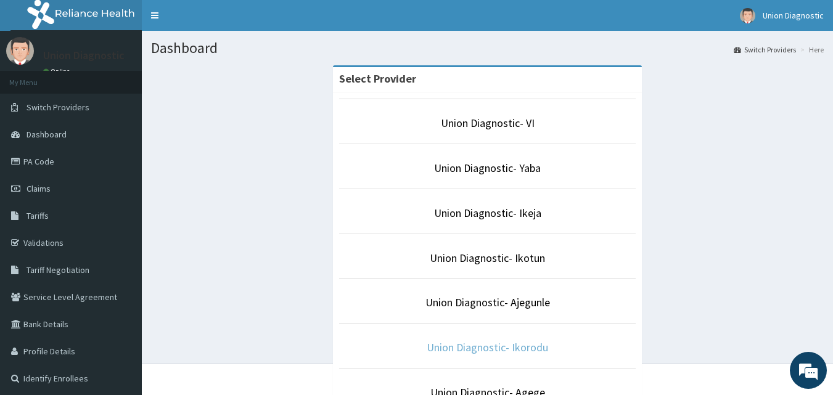 The image size is (833, 395). I want to click on strong: Select Provider, so click(377, 78).